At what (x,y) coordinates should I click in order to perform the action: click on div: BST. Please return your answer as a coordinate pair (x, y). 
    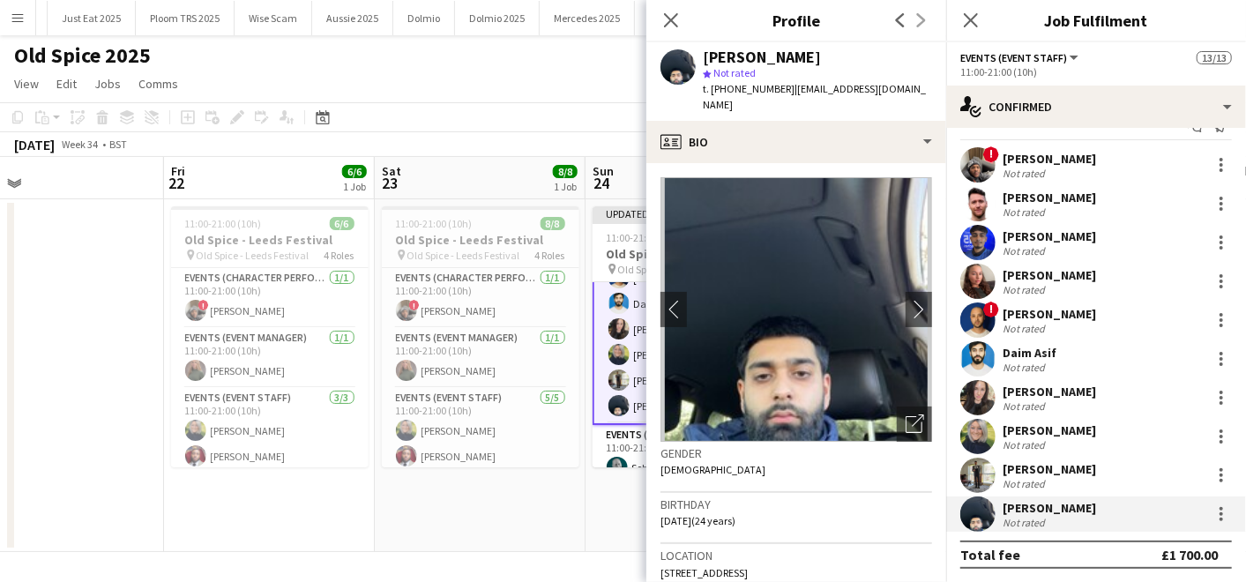
    Looking at the image, I should click on (118, 144).